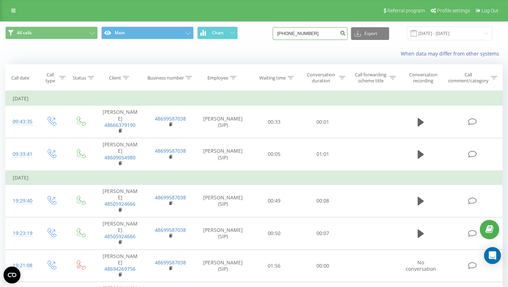 The image size is (508, 287). What do you see at coordinates (406, 11) in the screenshot?
I see `span: Referral program` at bounding box center [406, 11].